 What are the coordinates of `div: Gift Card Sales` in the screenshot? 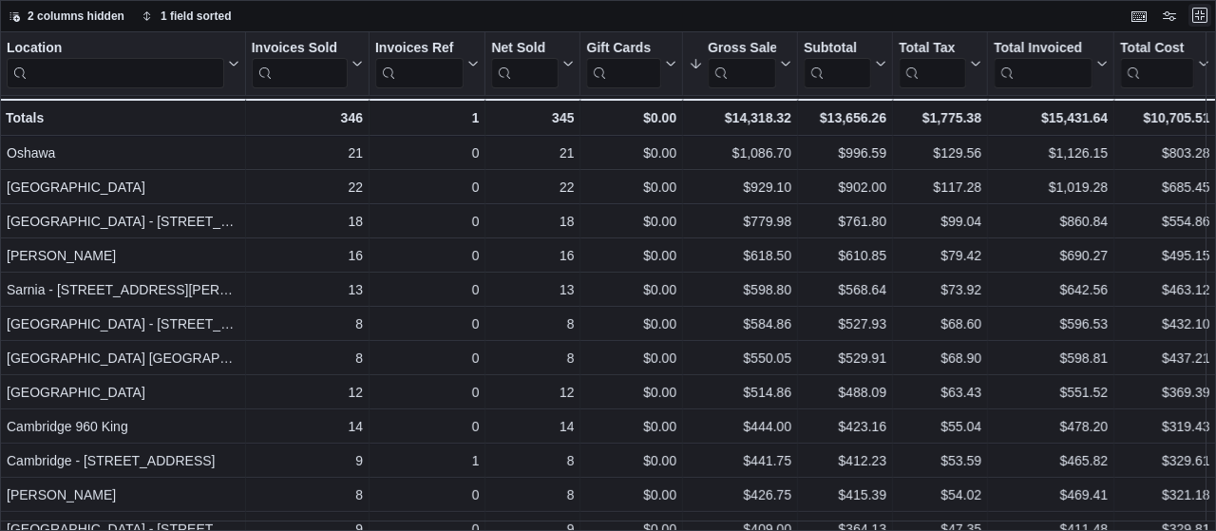 It's located at (623, 64).